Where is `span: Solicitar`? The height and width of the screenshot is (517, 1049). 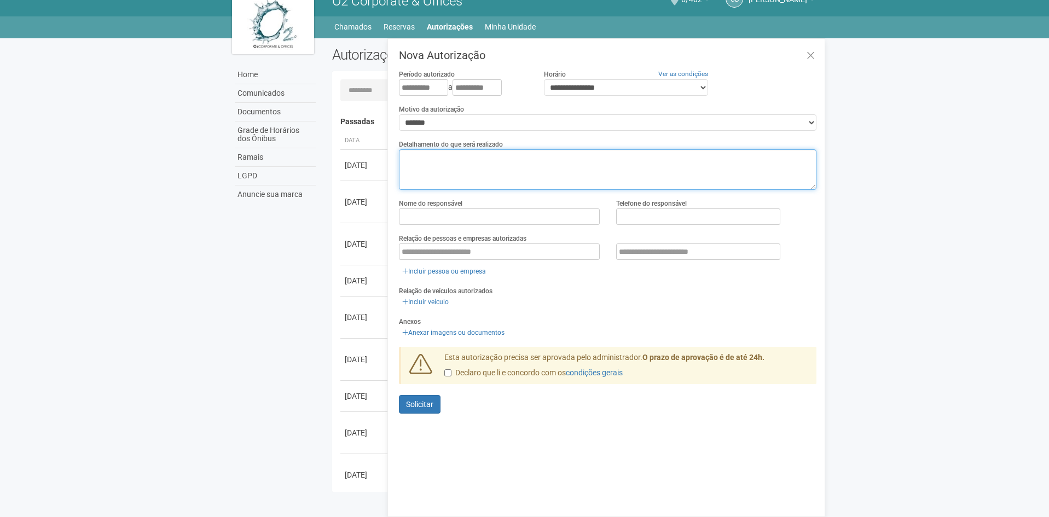 span: Solicitar is located at coordinates (420, 404).